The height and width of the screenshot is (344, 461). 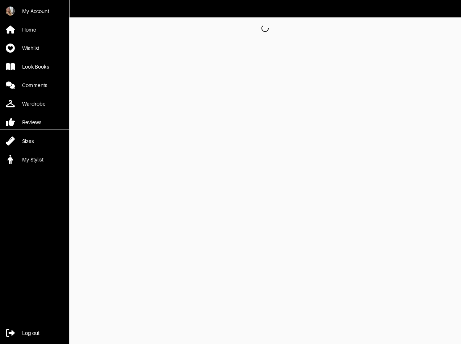 I want to click on div: My Stylist, so click(x=33, y=159).